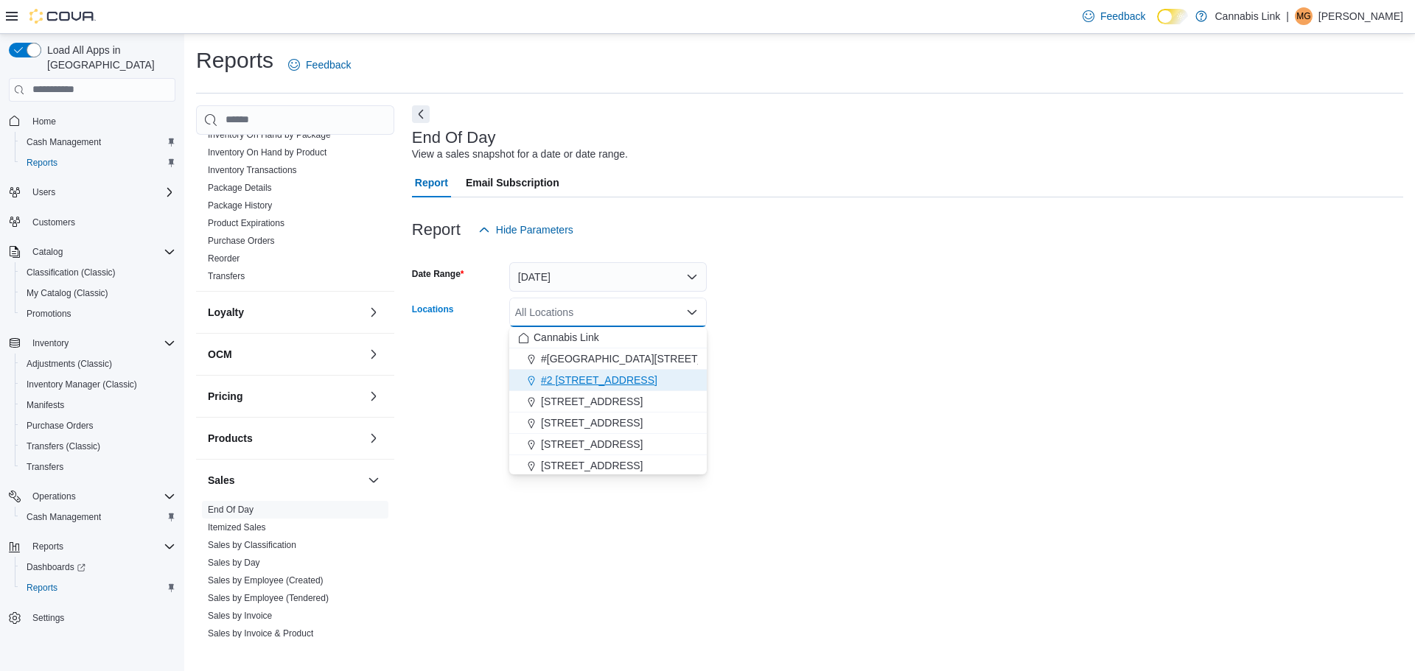 Image resolution: width=1415 pixels, height=671 pixels. I want to click on span: Sales by Invoice & Product, so click(260, 634).